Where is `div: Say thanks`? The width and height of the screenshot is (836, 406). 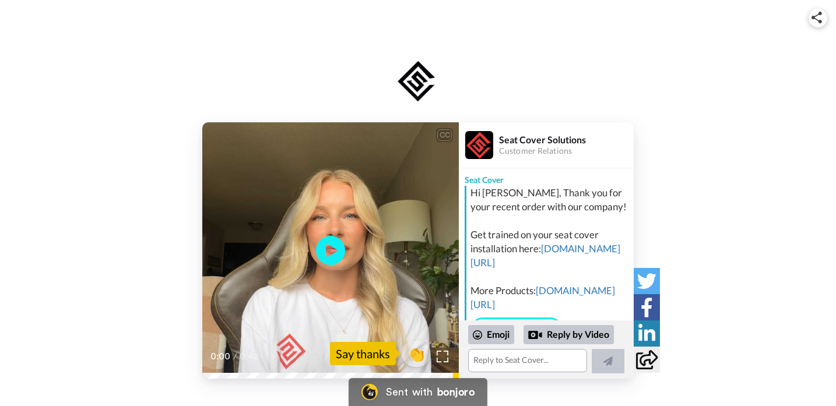
div: Say thanks is located at coordinates (363, 354).